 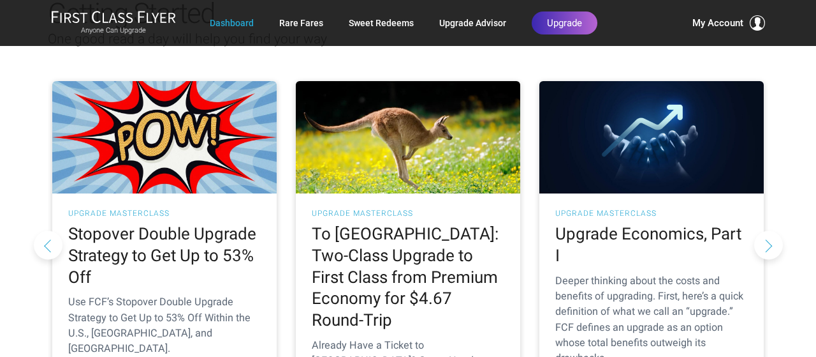 What do you see at coordinates (188, 39) in the screenshot?
I see `span: One good read a day will help you find your way` at bounding box center [188, 39].